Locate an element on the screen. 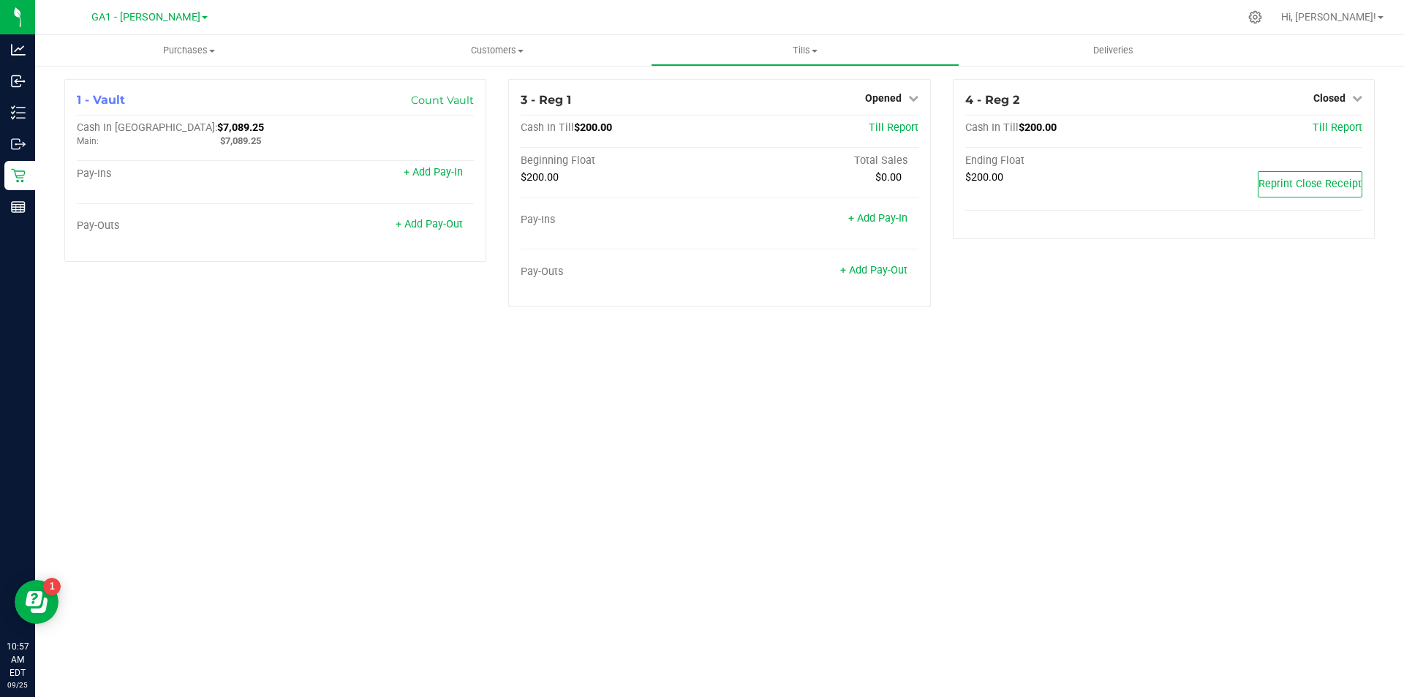  span: 1 is located at coordinates (9, 8).